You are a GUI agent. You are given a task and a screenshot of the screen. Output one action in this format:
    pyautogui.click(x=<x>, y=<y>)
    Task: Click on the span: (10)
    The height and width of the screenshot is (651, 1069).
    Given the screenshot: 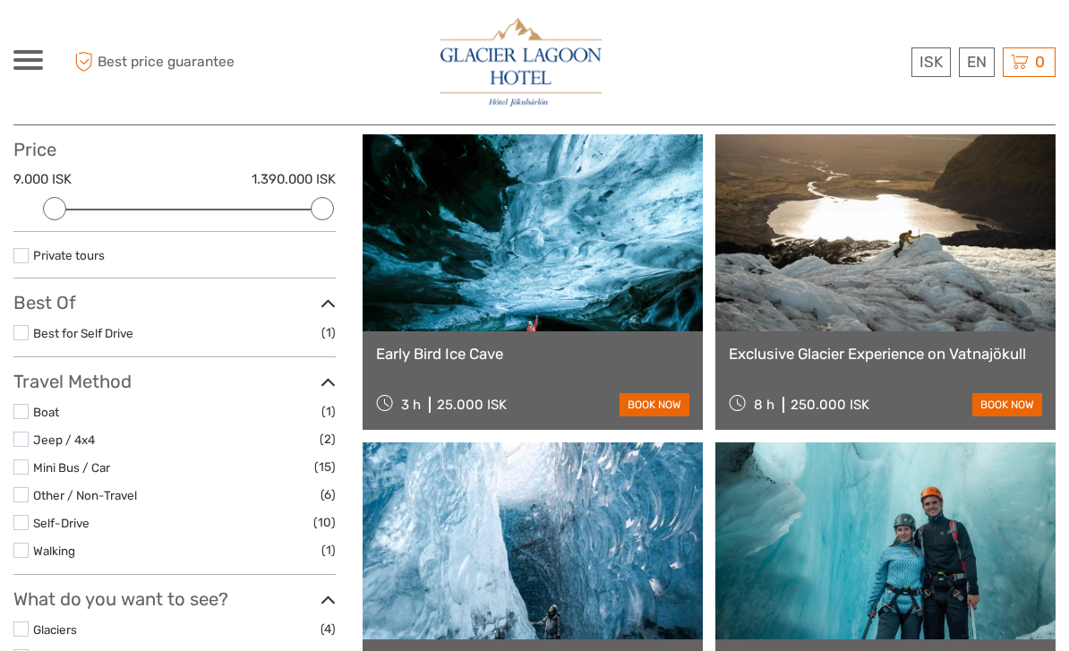 What is the action you would take?
    pyautogui.click(x=324, y=522)
    